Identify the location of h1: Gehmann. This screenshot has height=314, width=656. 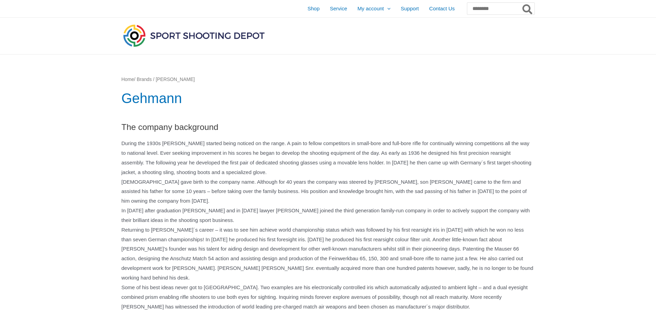
(328, 98).